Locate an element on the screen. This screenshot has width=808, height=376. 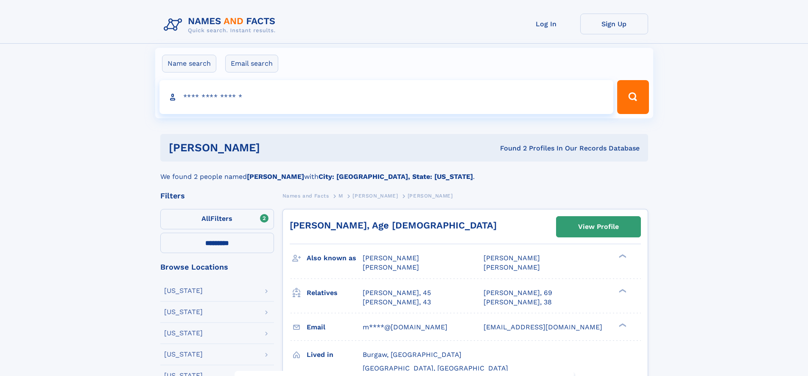
a: Sign Up is located at coordinates (614, 24).